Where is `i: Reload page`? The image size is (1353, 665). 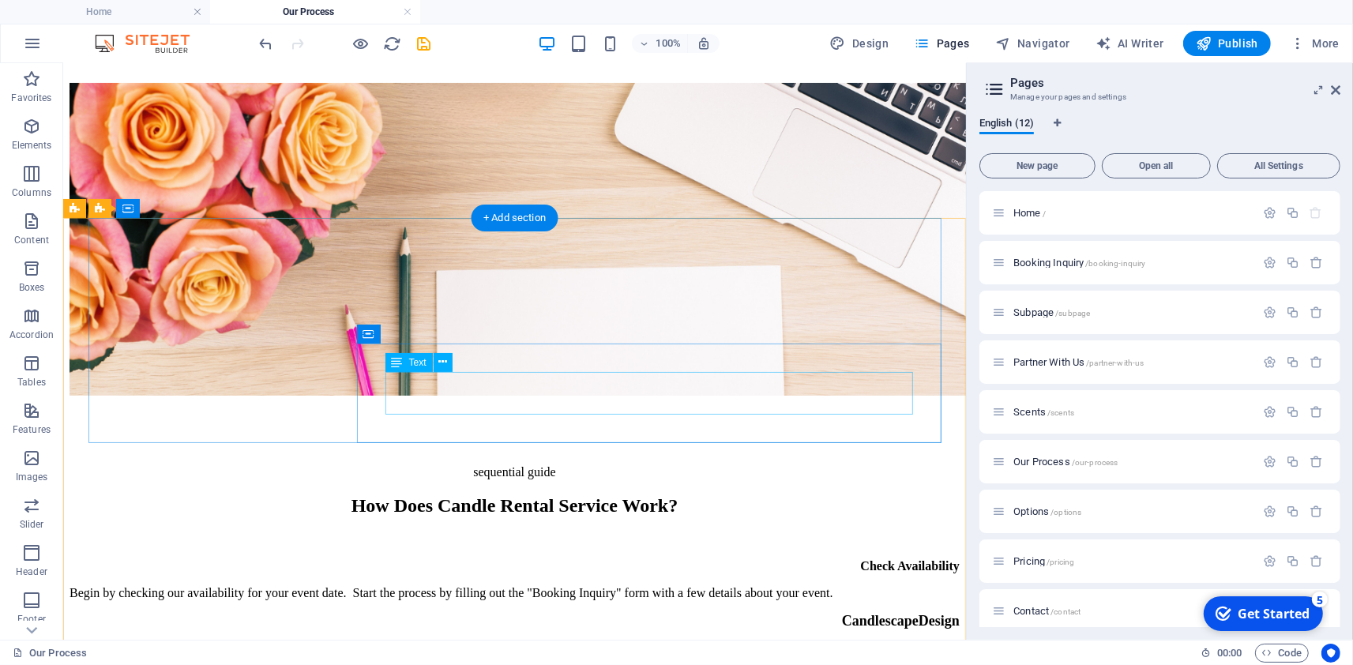 i: Reload page is located at coordinates (393, 43).